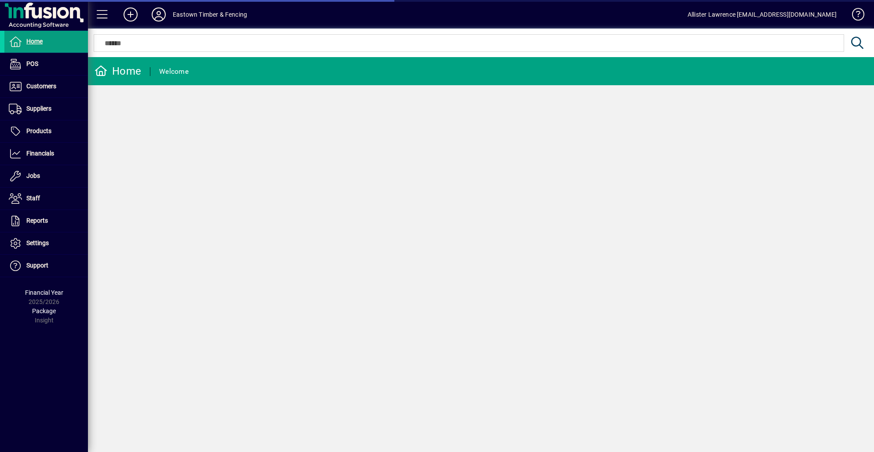 The width and height of the screenshot is (874, 452). Describe the element at coordinates (46, 176) in the screenshot. I see `a: Jobs` at that location.